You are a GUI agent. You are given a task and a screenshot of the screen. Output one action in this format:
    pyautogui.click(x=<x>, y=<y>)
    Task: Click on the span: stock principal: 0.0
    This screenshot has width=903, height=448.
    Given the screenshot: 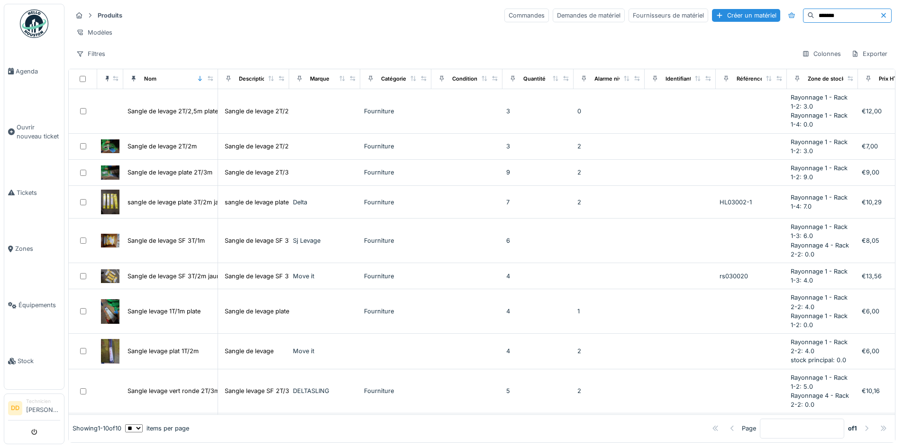 What is the action you would take?
    pyautogui.click(x=818, y=360)
    